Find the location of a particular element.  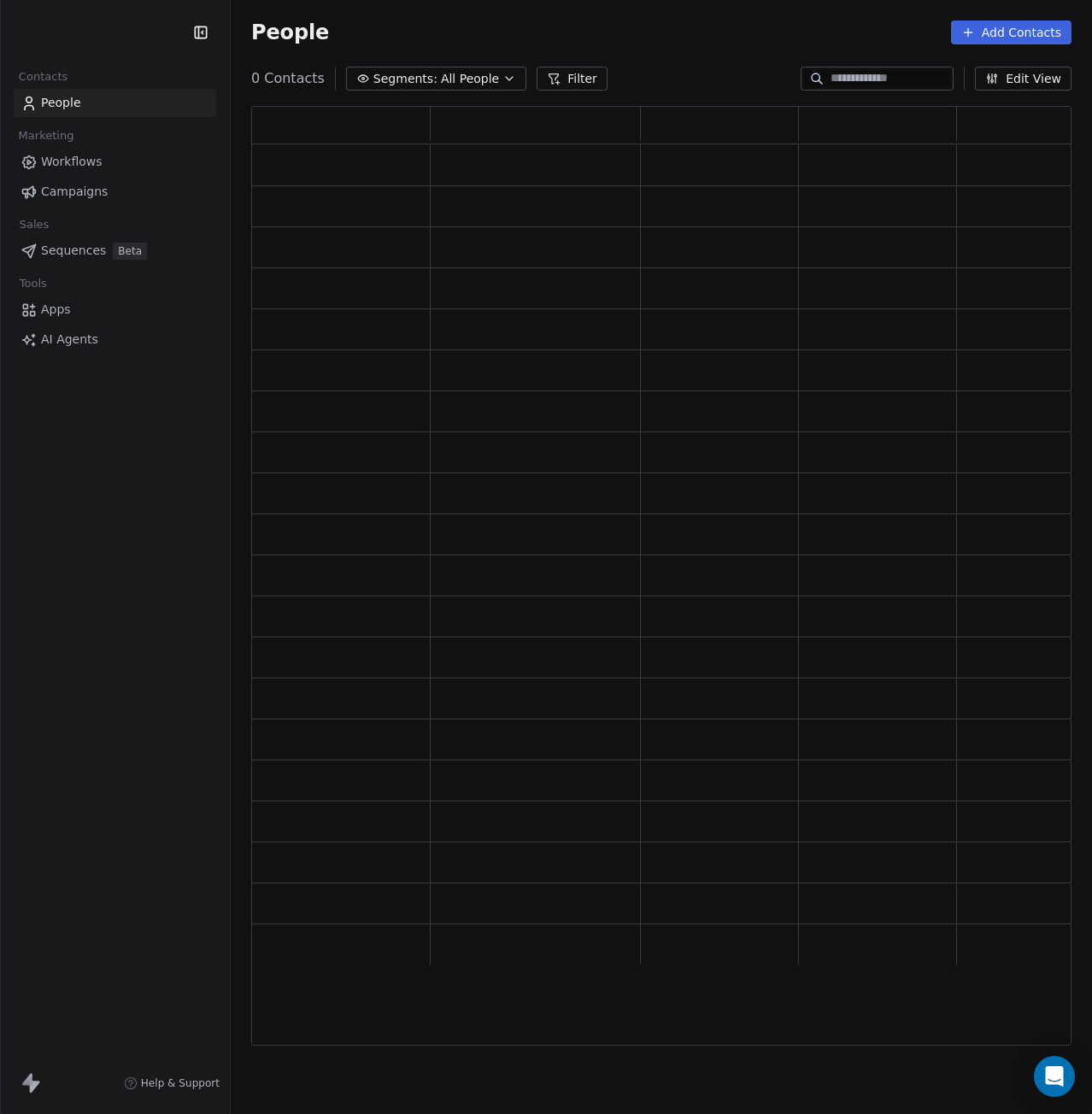

span: Help & Support is located at coordinates (181, 1083).